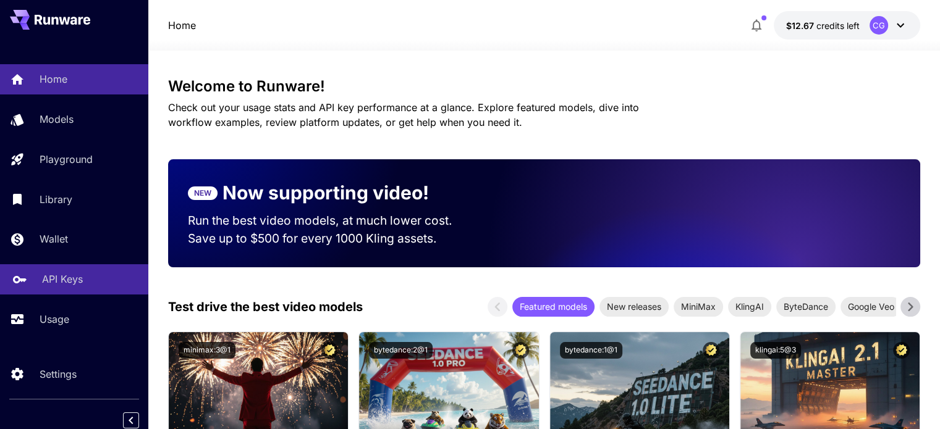 The width and height of the screenshot is (940, 429). Describe the element at coordinates (203, 193) in the screenshot. I see `p: NEW` at that location.